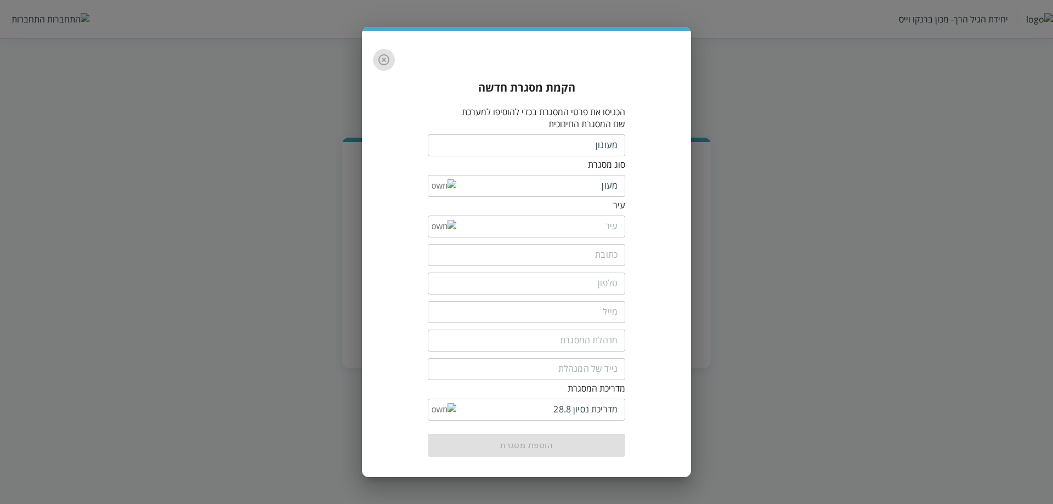 The height and width of the screenshot is (504, 1053). What do you see at coordinates (537, 226) in the screenshot?
I see `input: עיר` at bounding box center [537, 226].